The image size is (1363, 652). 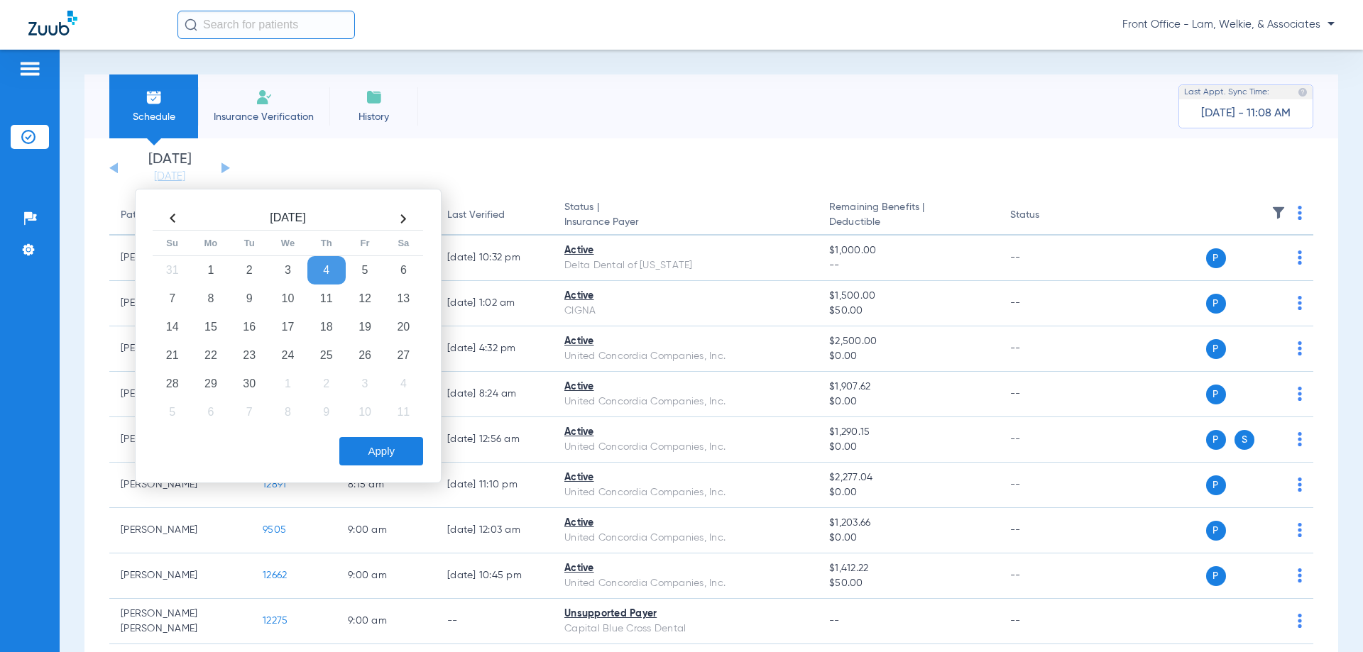 What do you see at coordinates (685, 629) in the screenshot?
I see `div: Capital Blue Cross Dental` at bounding box center [685, 629].